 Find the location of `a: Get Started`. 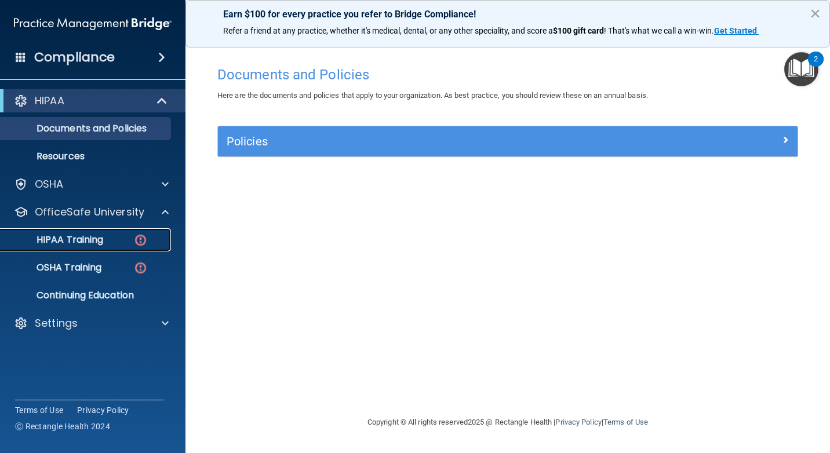

a: Get Started is located at coordinates (736, 31).